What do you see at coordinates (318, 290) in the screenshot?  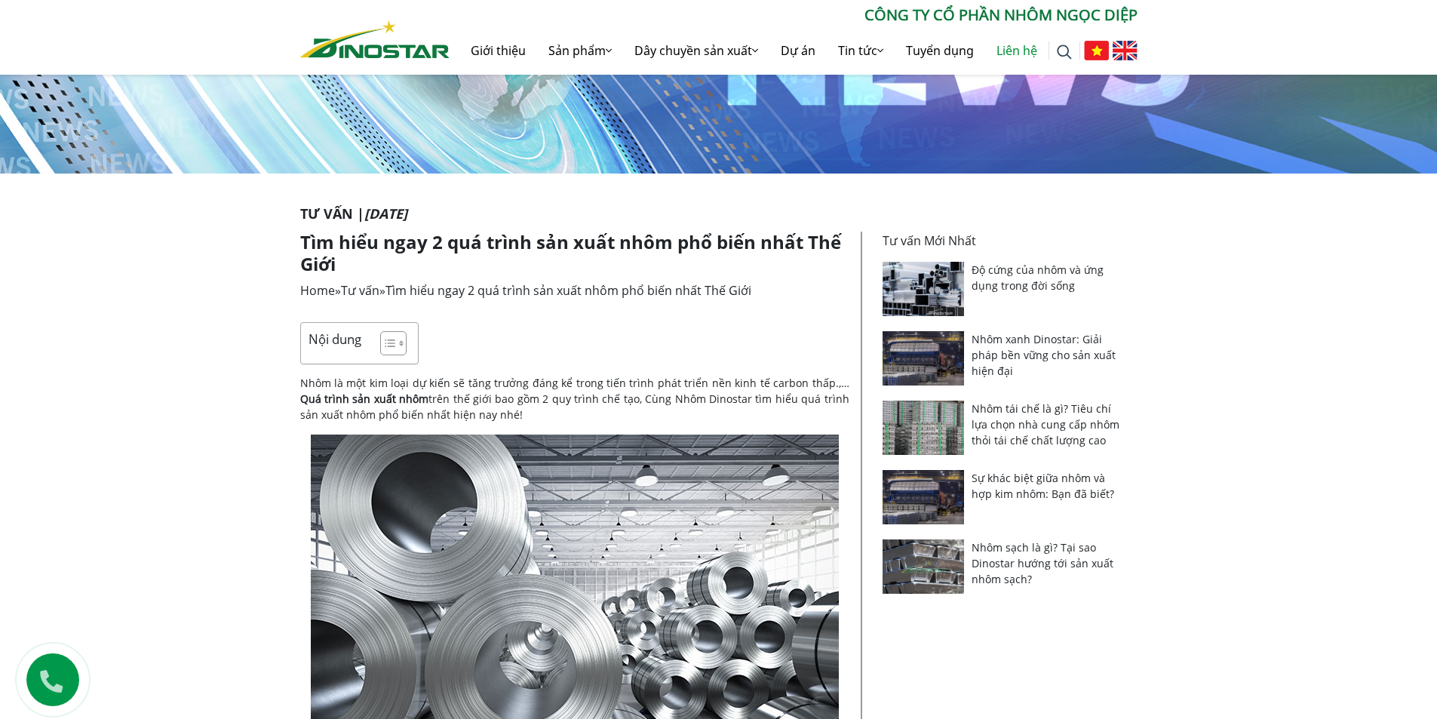 I see `a: Home` at bounding box center [318, 290].